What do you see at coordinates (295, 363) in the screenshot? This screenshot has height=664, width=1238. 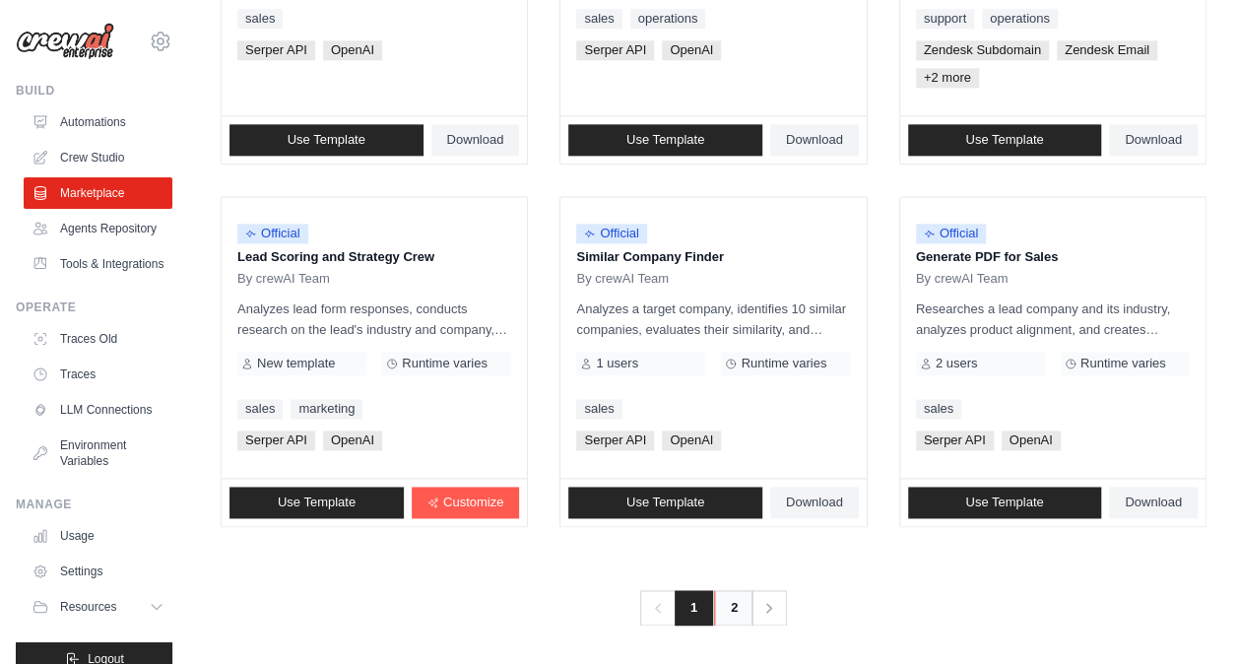 I see `span: New template` at bounding box center [295, 363].